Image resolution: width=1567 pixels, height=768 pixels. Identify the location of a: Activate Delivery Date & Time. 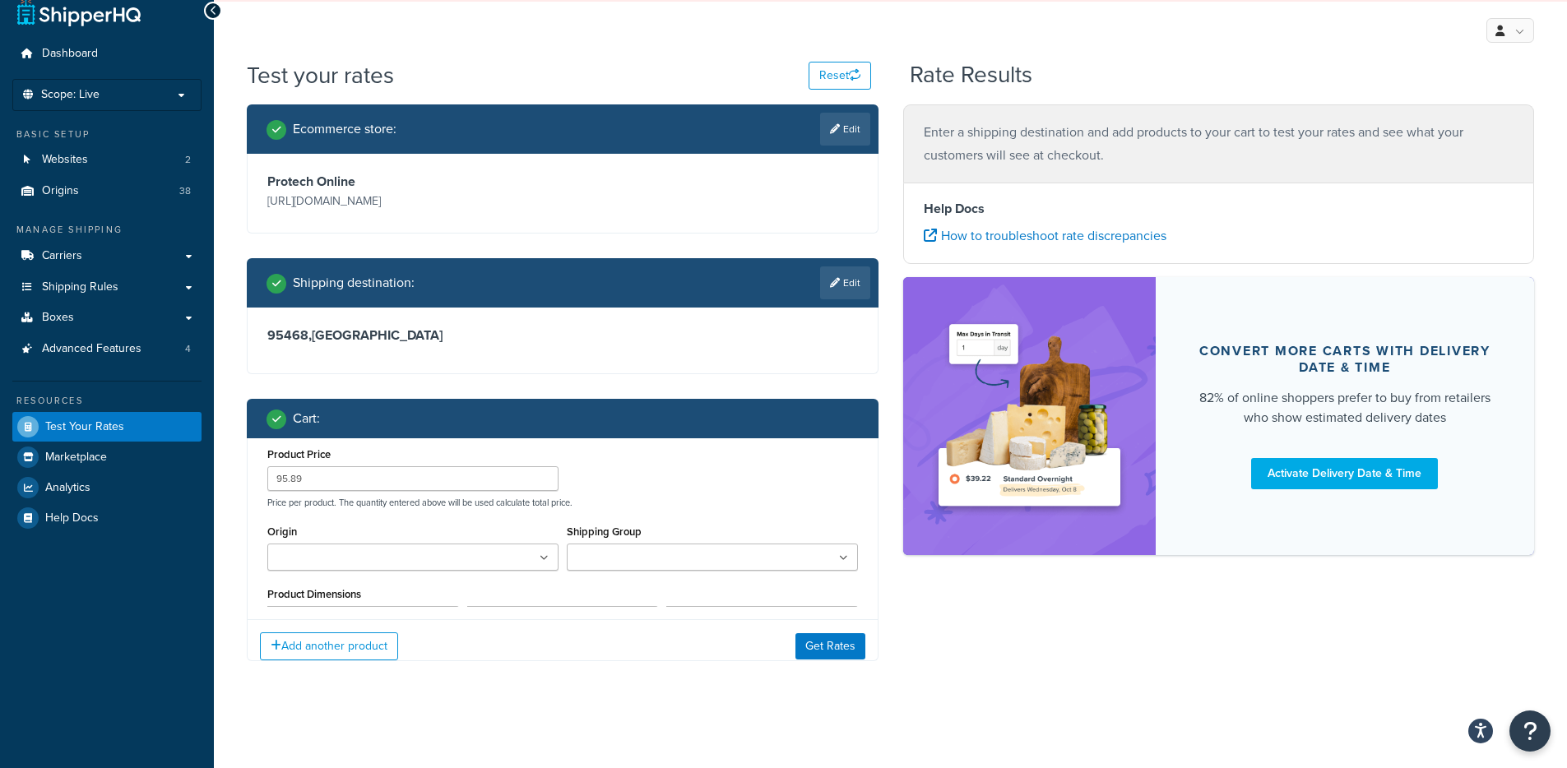
(1344, 474).